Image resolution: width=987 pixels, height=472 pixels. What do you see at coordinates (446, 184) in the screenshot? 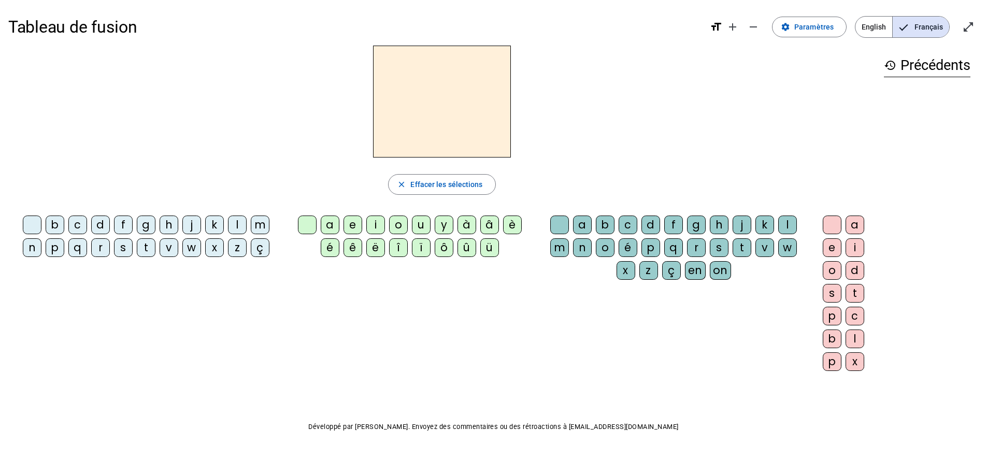
I see `span: Effacer les sélections` at bounding box center [446, 184].